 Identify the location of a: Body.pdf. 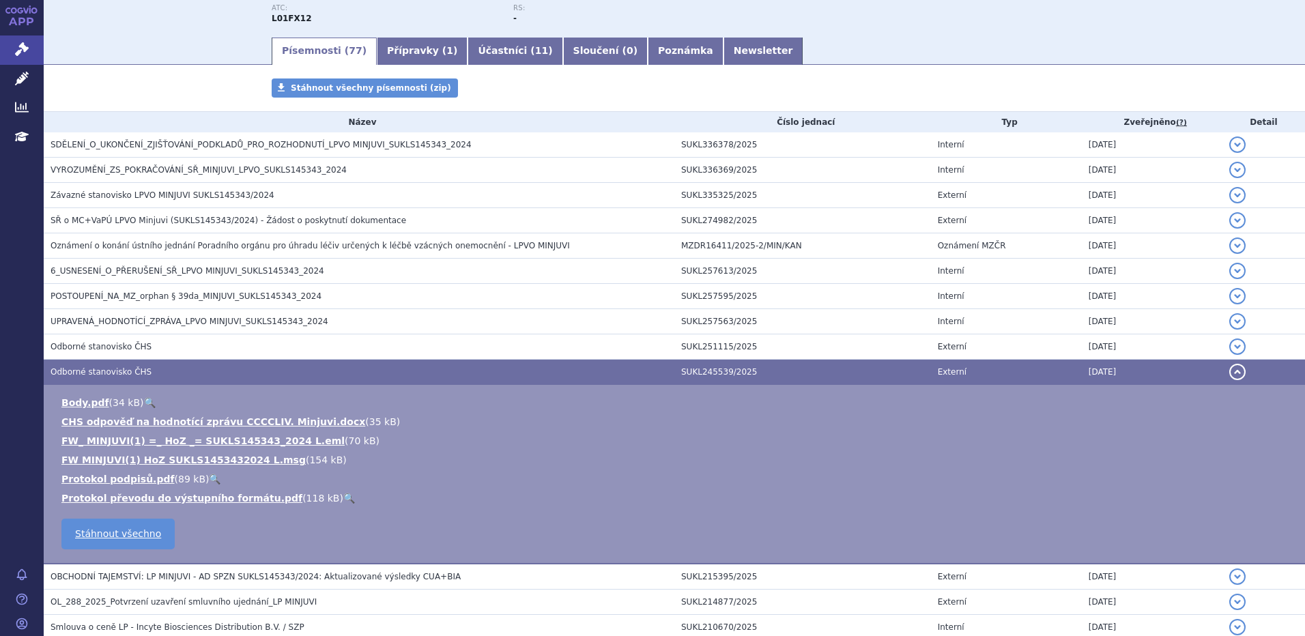
(85, 403).